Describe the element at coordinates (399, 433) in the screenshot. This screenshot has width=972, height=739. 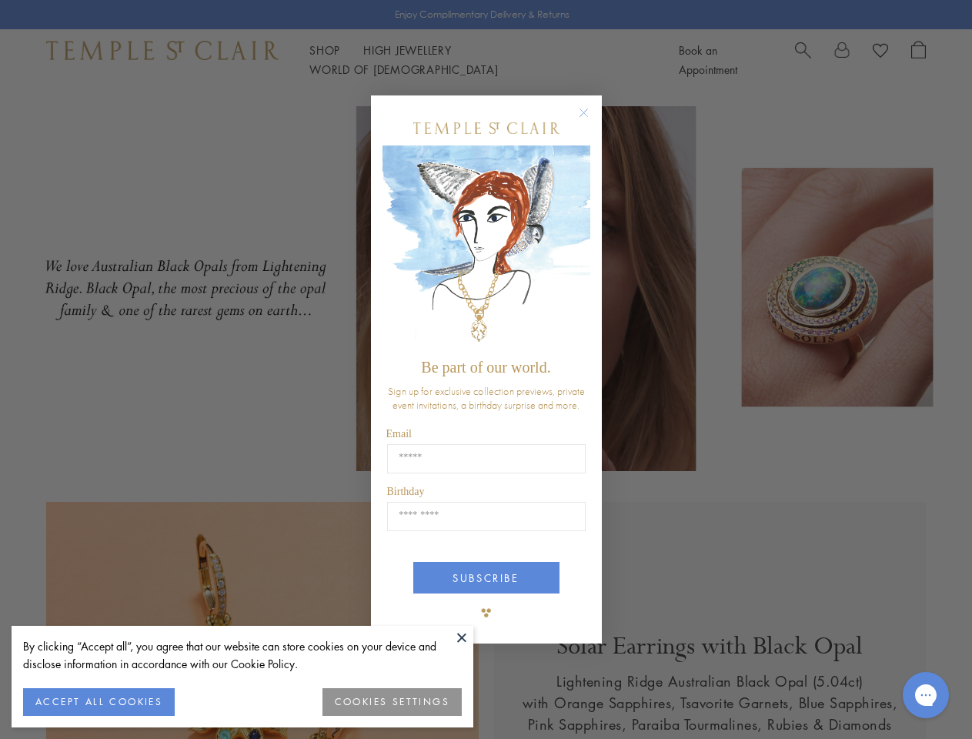
I see `span: Email` at that location.